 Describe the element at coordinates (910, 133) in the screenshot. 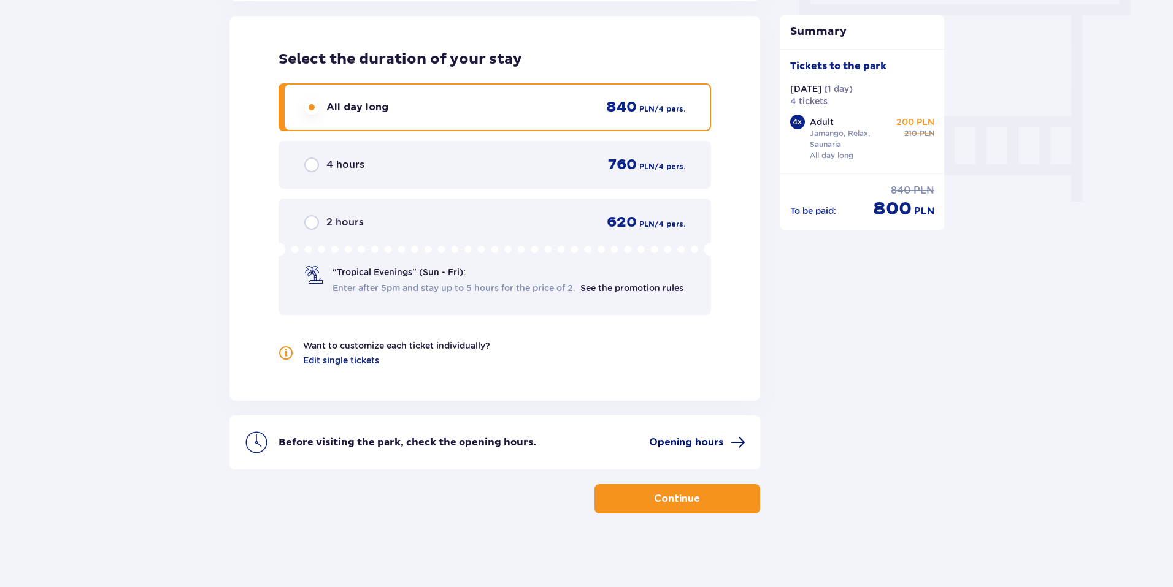

I see `font: 210` at that location.